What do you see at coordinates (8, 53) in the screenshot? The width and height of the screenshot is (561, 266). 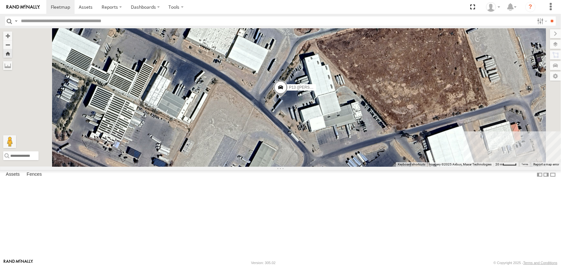 I see `button: Zoom Home` at bounding box center [8, 53].